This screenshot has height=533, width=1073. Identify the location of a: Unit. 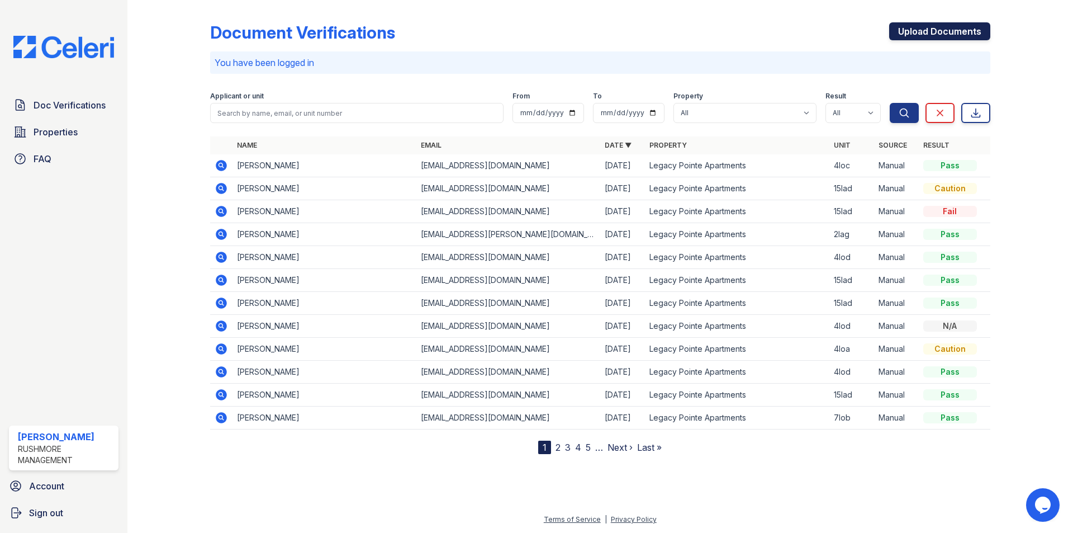
(843, 145).